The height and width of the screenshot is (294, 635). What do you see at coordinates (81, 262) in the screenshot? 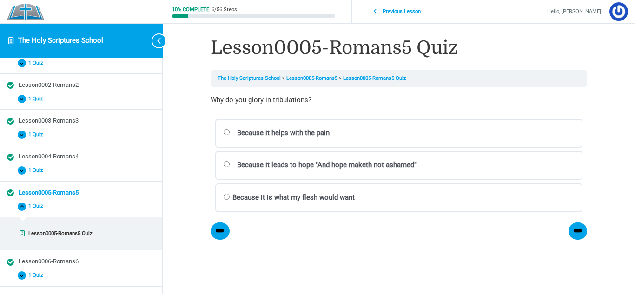
I see `a: Completed Lesson0006-Romans6` at bounding box center [81, 262].